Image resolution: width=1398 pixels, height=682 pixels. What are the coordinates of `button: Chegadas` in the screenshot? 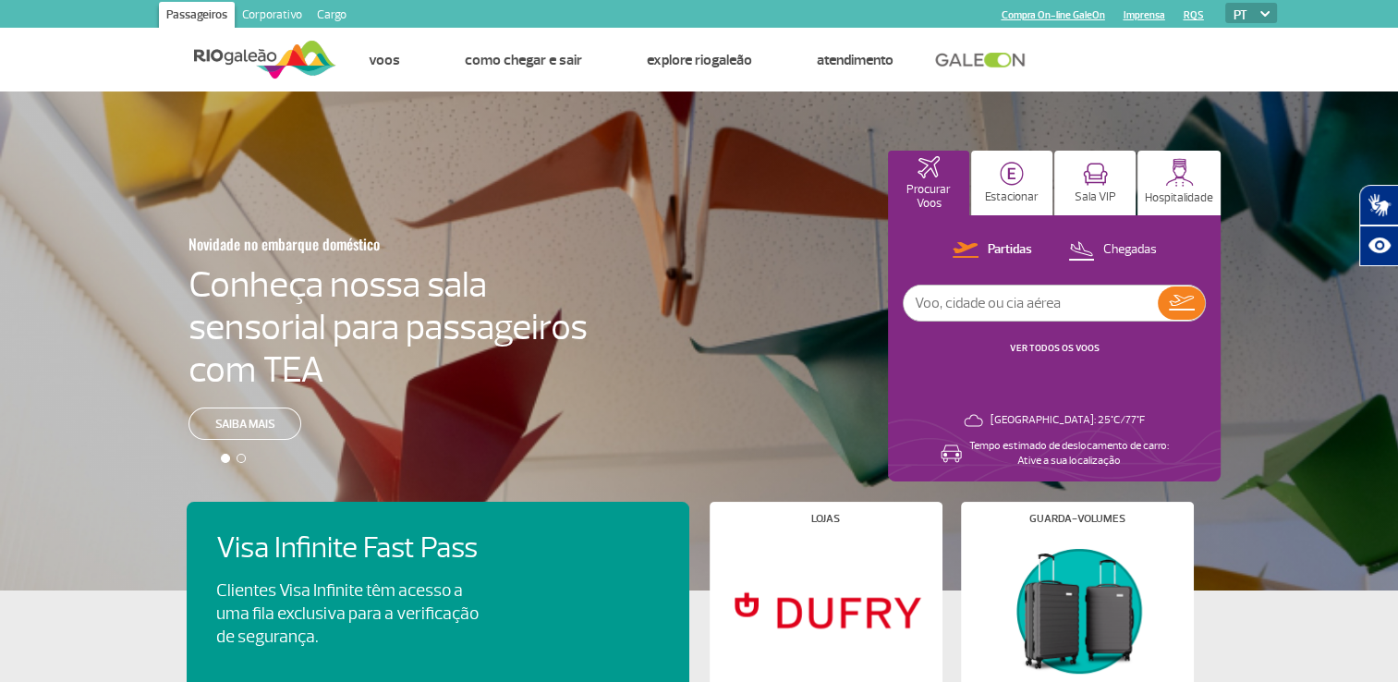 It's located at (1113, 250).